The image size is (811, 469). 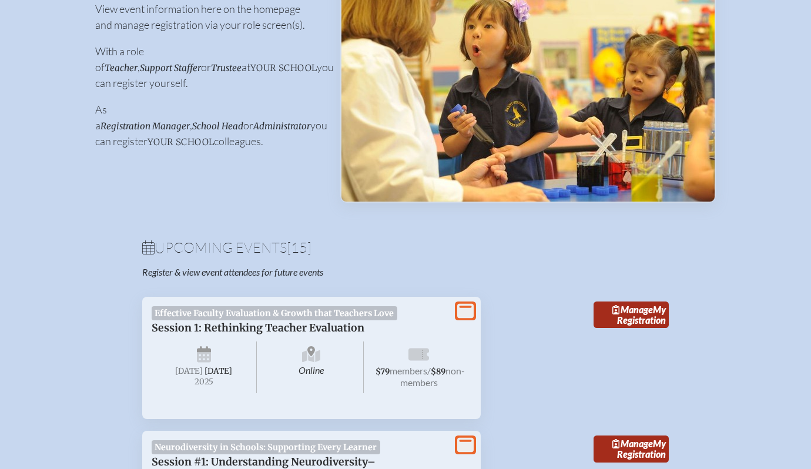 What do you see at coordinates (121, 68) in the screenshot?
I see `span: Teacher` at bounding box center [121, 68].